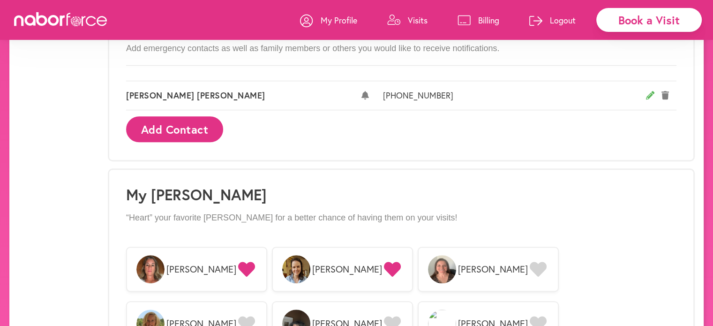 Image resolution: width=713 pixels, height=326 pixels. What do you see at coordinates (417, 20) in the screenshot?
I see `p: Visits` at bounding box center [417, 20].